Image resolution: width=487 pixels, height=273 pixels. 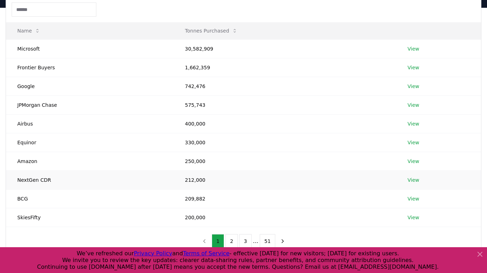 I want to click on td: 250,000, so click(x=285, y=161).